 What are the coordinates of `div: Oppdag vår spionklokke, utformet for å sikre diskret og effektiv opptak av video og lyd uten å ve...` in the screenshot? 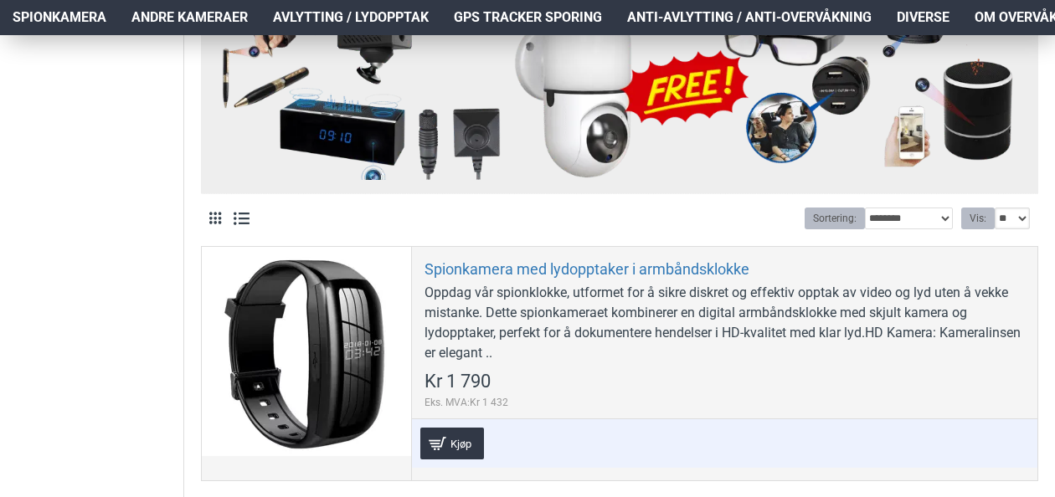 It's located at (724, 323).